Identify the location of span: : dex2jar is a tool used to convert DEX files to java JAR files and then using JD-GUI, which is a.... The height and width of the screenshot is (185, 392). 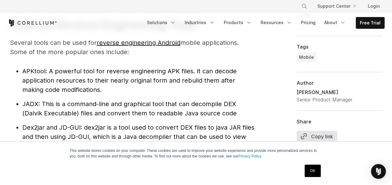
(138, 137).